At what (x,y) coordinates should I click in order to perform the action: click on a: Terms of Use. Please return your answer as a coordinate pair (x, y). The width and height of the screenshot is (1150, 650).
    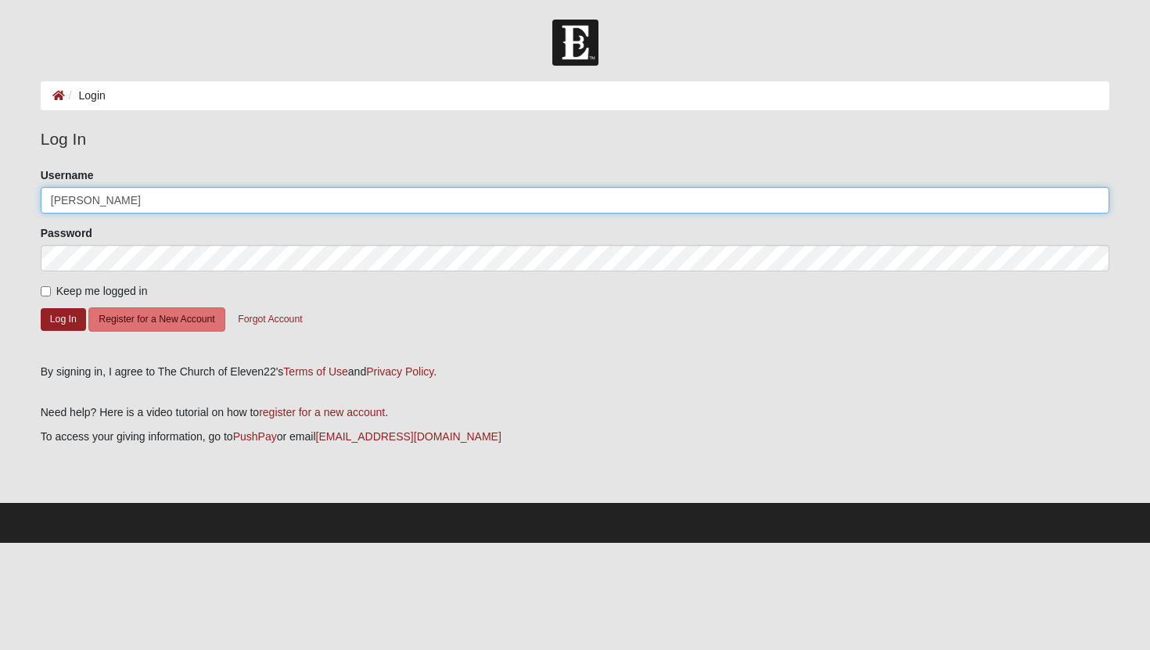
    Looking at the image, I should click on (315, 372).